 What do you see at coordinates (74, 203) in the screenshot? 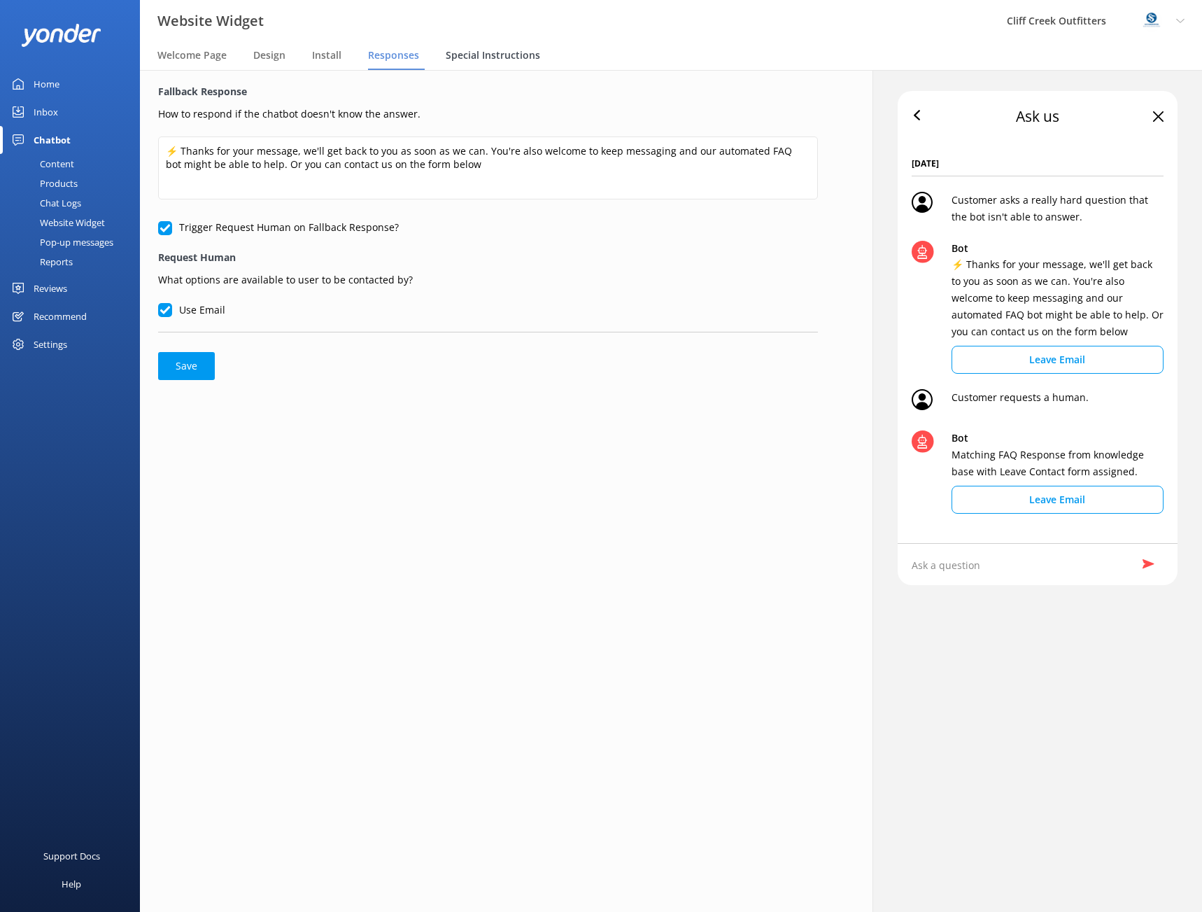
I see `a: Chat Logs` at bounding box center [74, 203].